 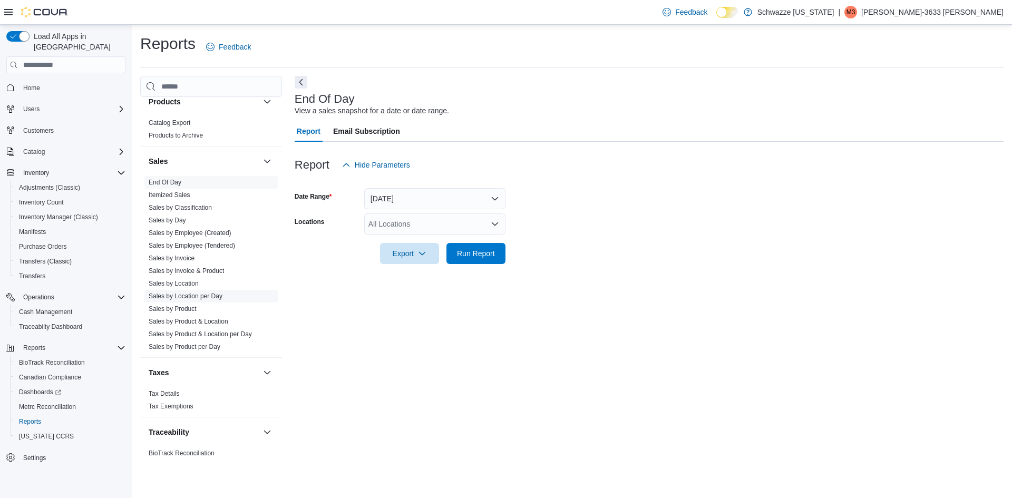 I want to click on a: End Of Day, so click(x=165, y=182).